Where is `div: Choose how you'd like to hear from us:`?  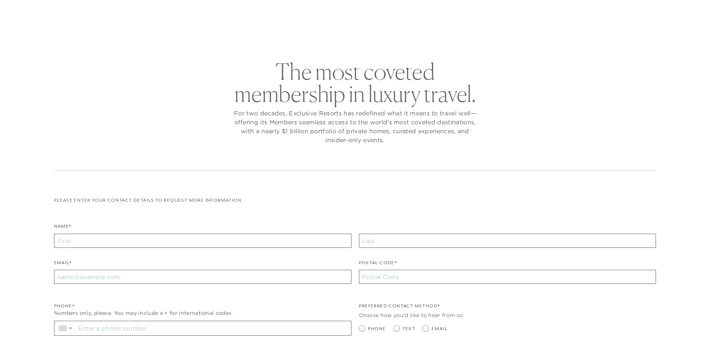 div: Choose how you'd like to hear from us: is located at coordinates (507, 315).